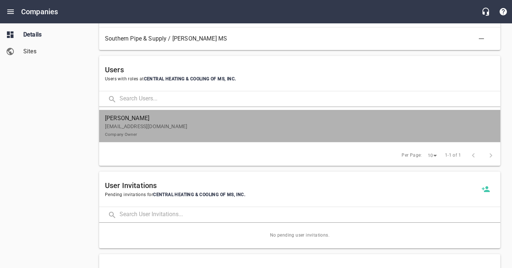  What do you see at coordinates (300, 70) in the screenshot?
I see `h6: Users` at bounding box center [300, 70].